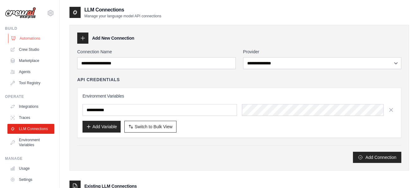 This screenshot has width=419, height=188. I want to click on a: Usage, so click(31, 169).